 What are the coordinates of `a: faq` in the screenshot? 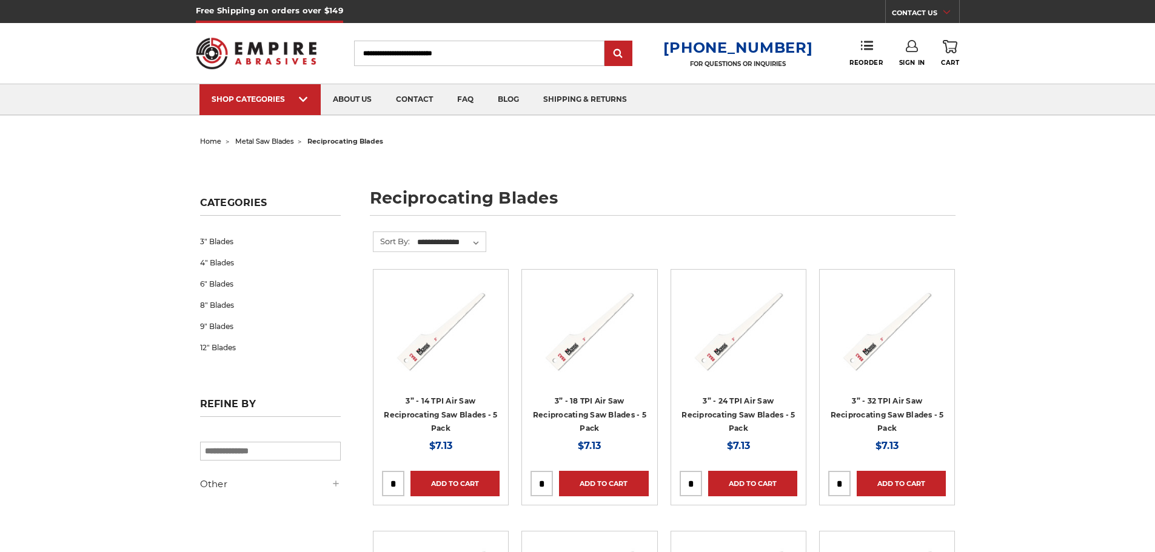 It's located at (465, 99).